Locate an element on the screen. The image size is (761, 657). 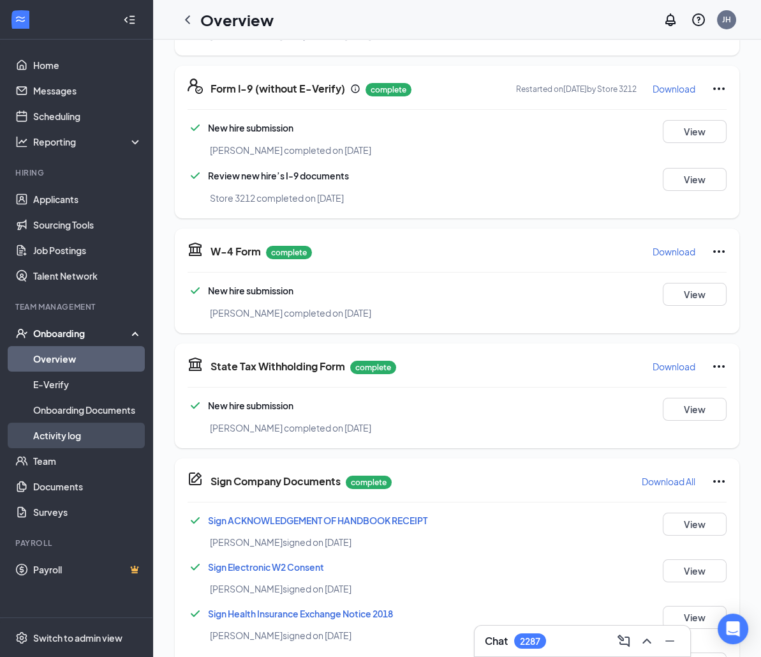
a: Job Postings is located at coordinates (87, 250).